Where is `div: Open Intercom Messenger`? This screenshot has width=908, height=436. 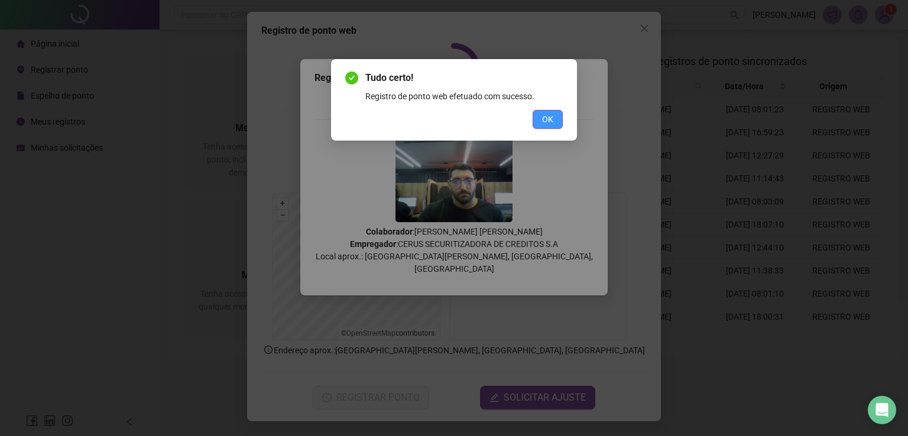
div: Open Intercom Messenger is located at coordinates (882, 410).